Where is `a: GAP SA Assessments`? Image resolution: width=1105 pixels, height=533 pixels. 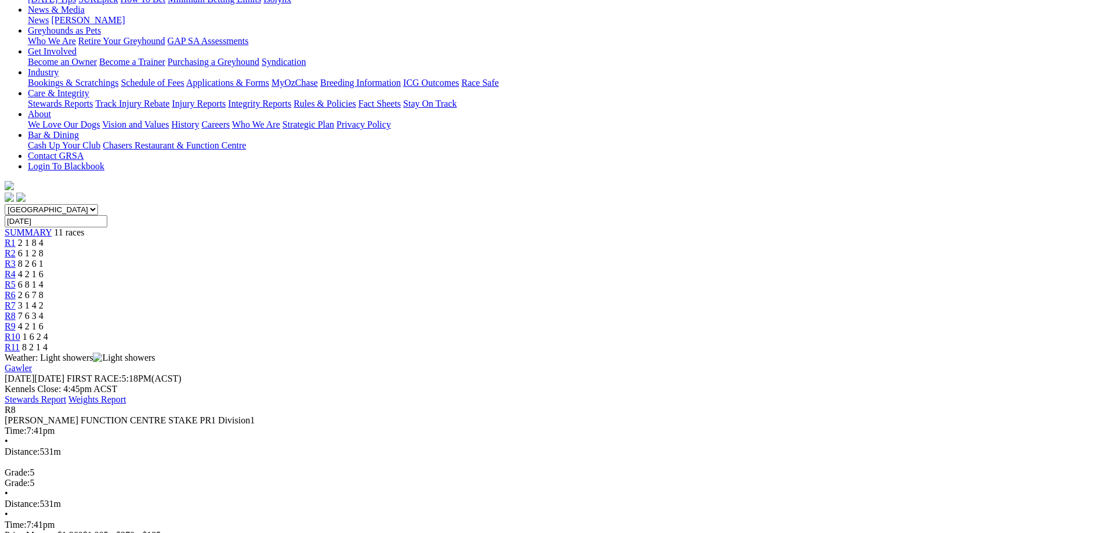
a: GAP SA Assessments is located at coordinates (208, 41).